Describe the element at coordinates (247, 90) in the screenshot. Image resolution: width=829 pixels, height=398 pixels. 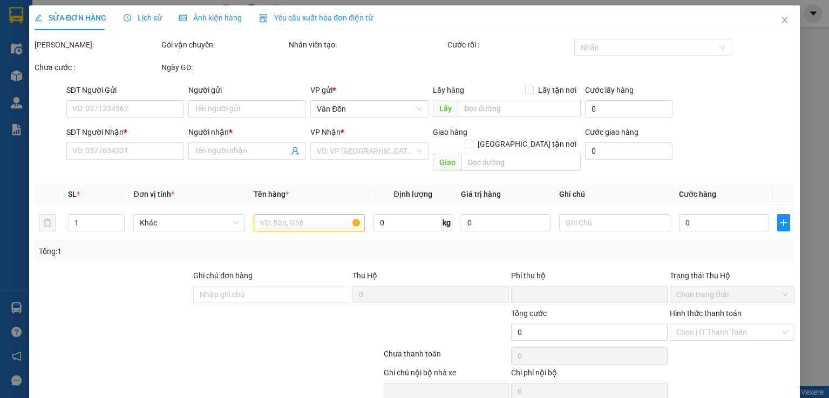
I see `div: Người gửi` at that location.